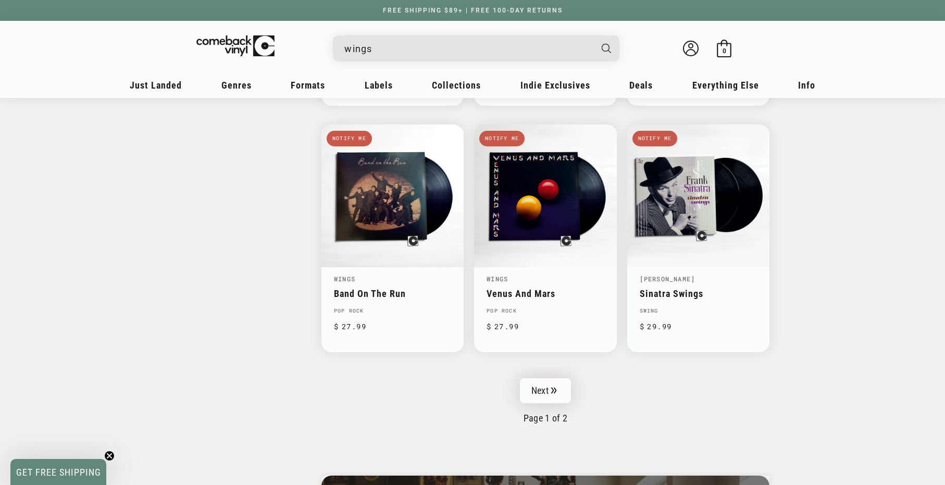 This screenshot has height=485, width=945. I want to click on span: Info, so click(806, 85).